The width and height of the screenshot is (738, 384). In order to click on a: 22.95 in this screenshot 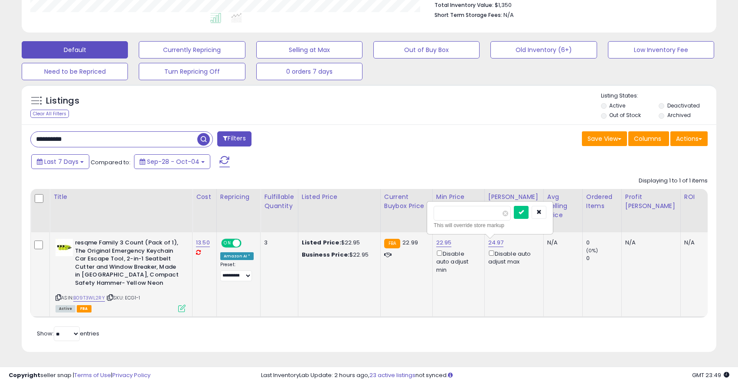, I will do `click(444, 243)`.